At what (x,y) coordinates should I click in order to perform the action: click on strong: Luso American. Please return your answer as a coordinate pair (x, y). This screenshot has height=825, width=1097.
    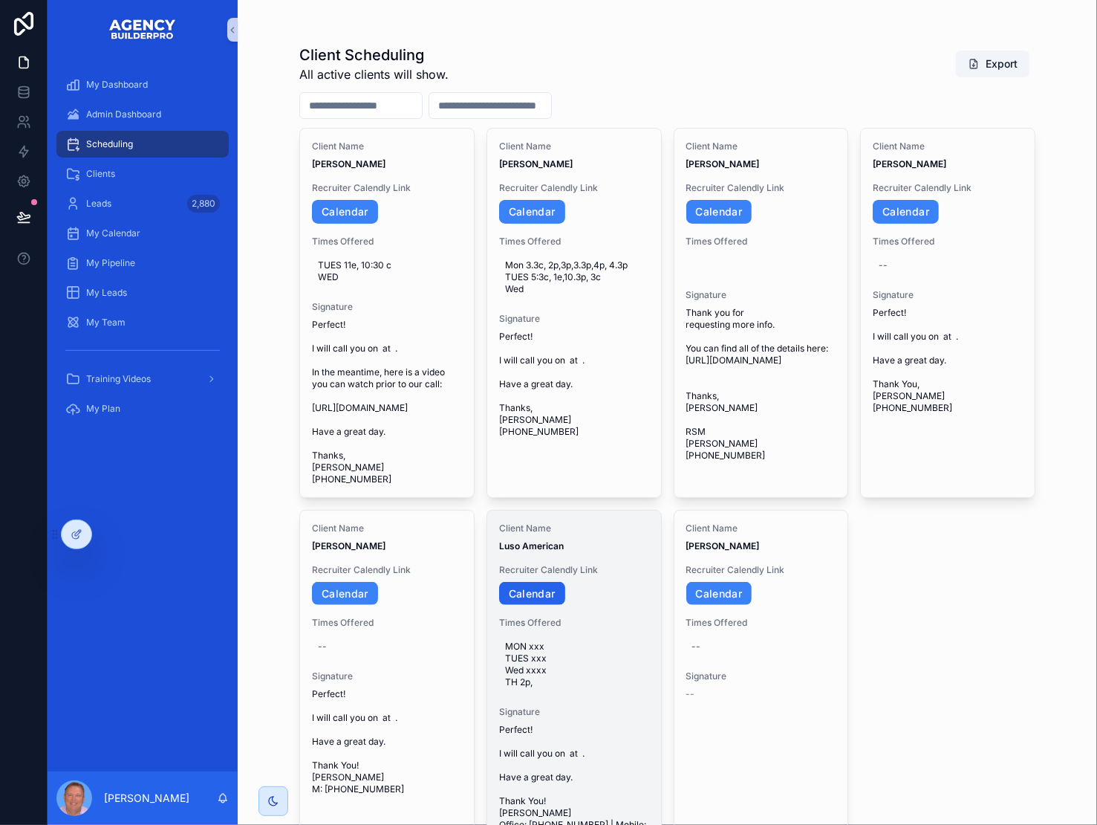
    Looking at the image, I should click on (531, 545).